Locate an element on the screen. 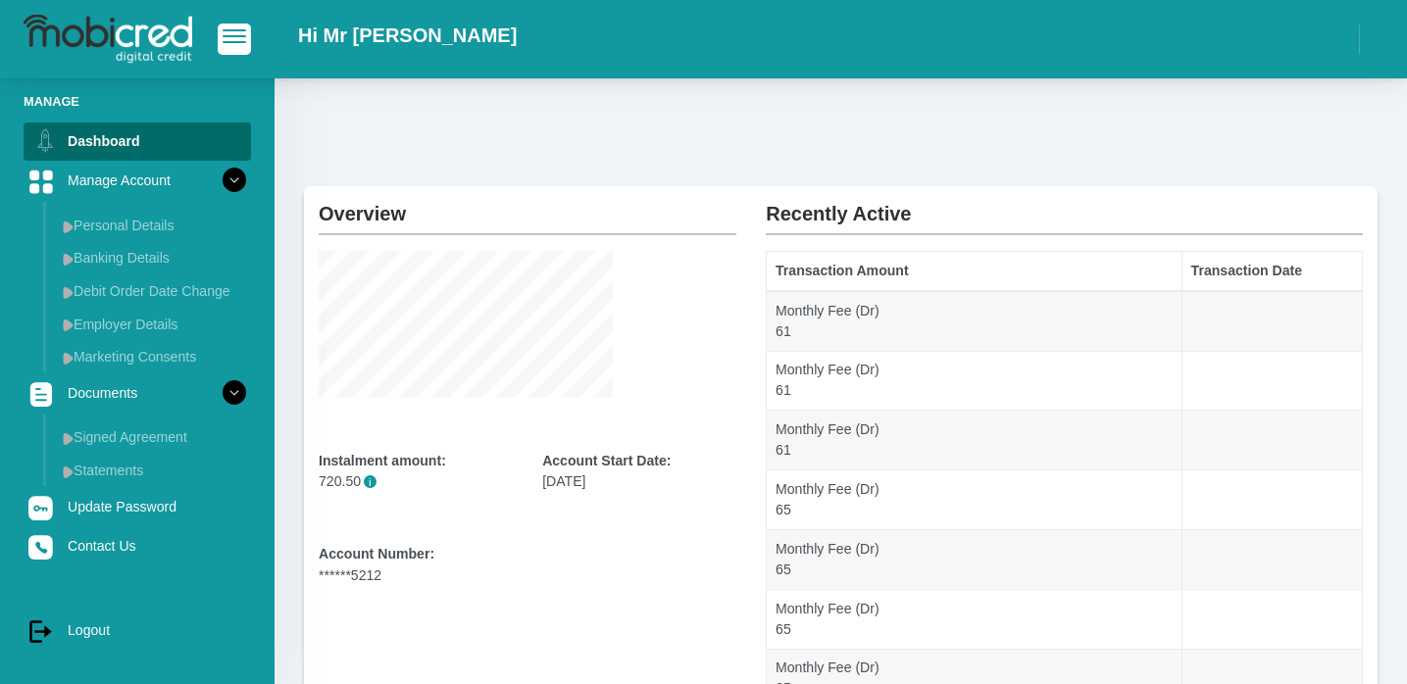 The height and width of the screenshot is (684, 1407). a: Signed Agreement is located at coordinates (153, 437).